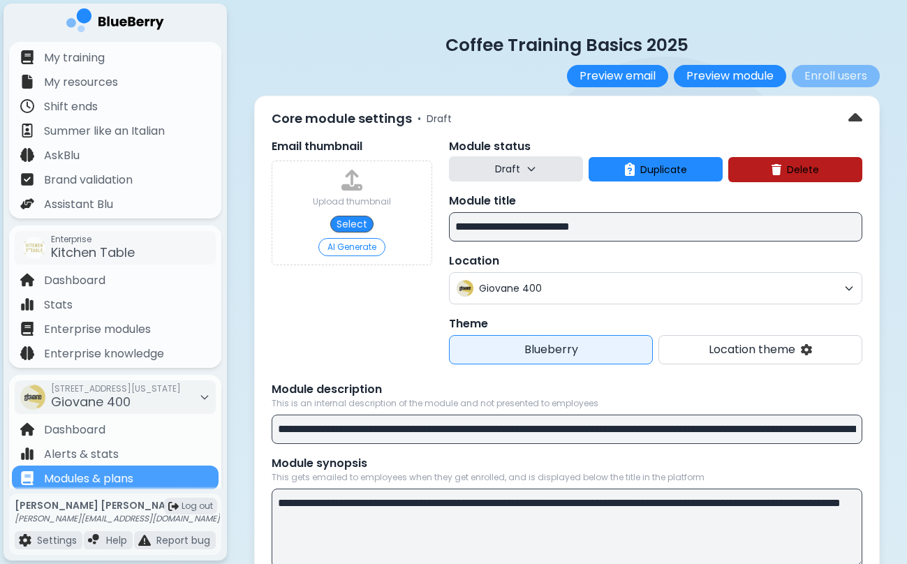 The height and width of the screenshot is (564, 907). Describe the element at coordinates (352, 224) in the screenshot. I see `button: Select` at that location.